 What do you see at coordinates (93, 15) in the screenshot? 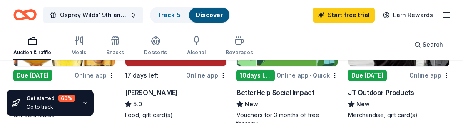
I see `span: Osprey Wilds' 9th annual Bids for Kids fundraiser` at bounding box center [93, 15].